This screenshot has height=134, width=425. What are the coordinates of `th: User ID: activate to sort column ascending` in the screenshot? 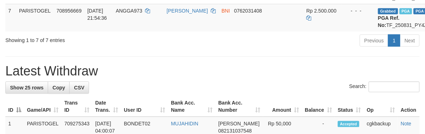 It's located at (144, 106).